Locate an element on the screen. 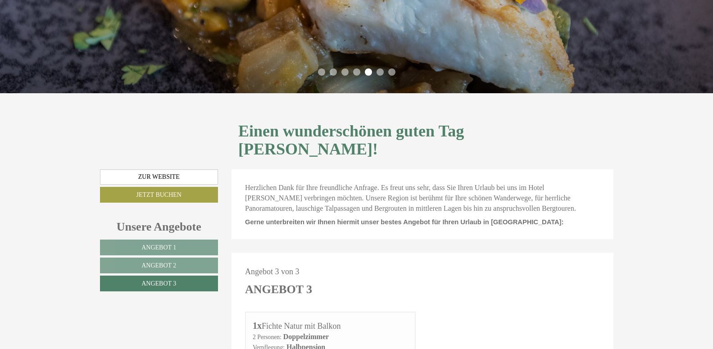  div: Angebot 3 is located at coordinates (278, 289).